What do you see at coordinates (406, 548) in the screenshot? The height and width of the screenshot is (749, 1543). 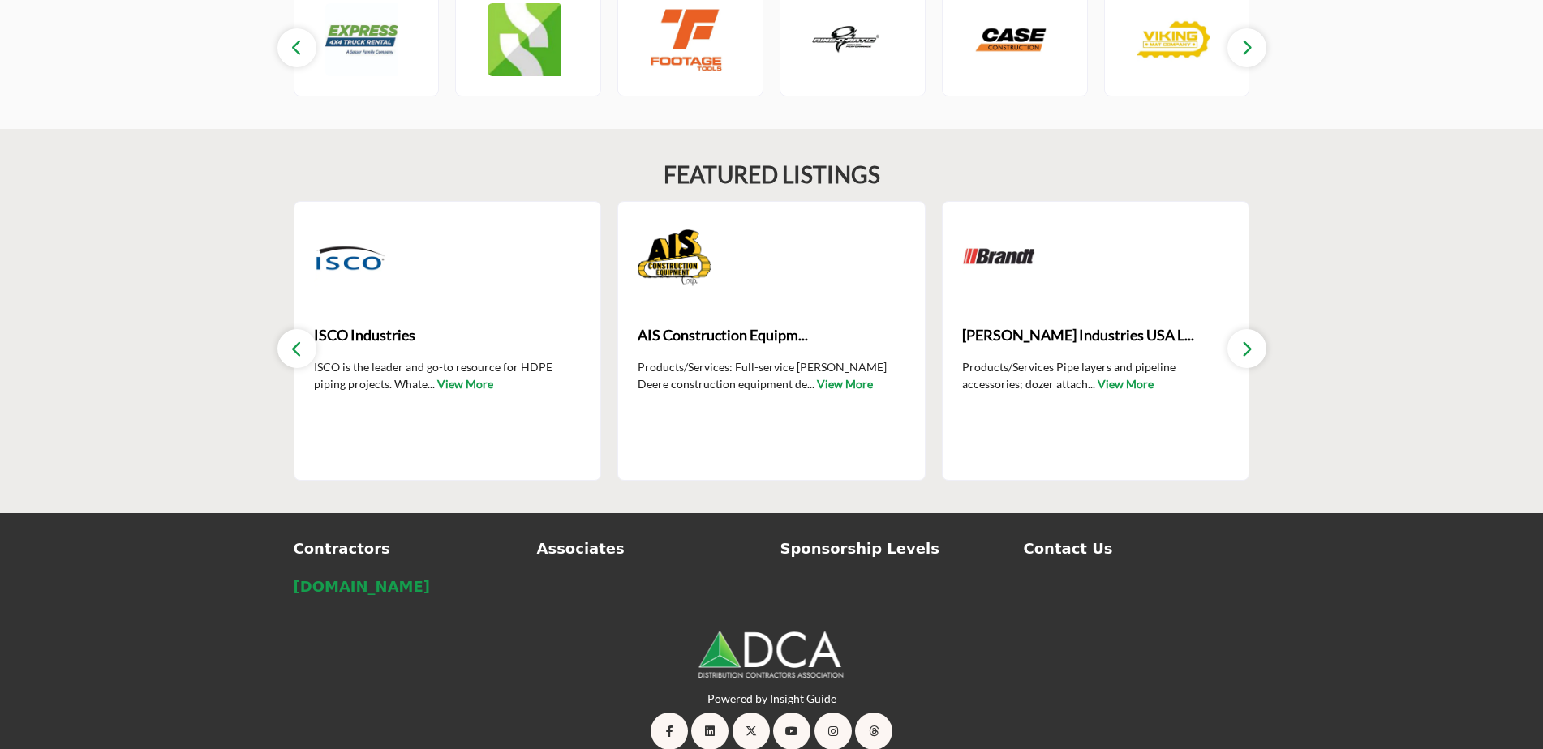 I see `p: Contractors` at bounding box center [406, 548].